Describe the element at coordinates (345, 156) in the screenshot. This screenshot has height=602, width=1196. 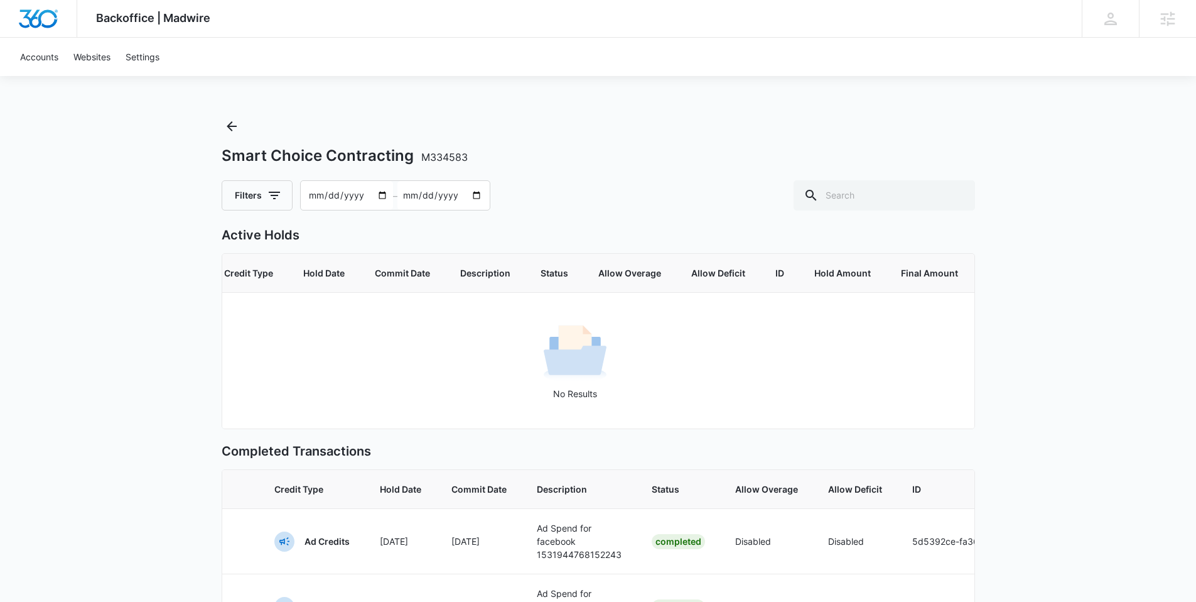
I see `h1: Smart Choice Contracting` at that location.